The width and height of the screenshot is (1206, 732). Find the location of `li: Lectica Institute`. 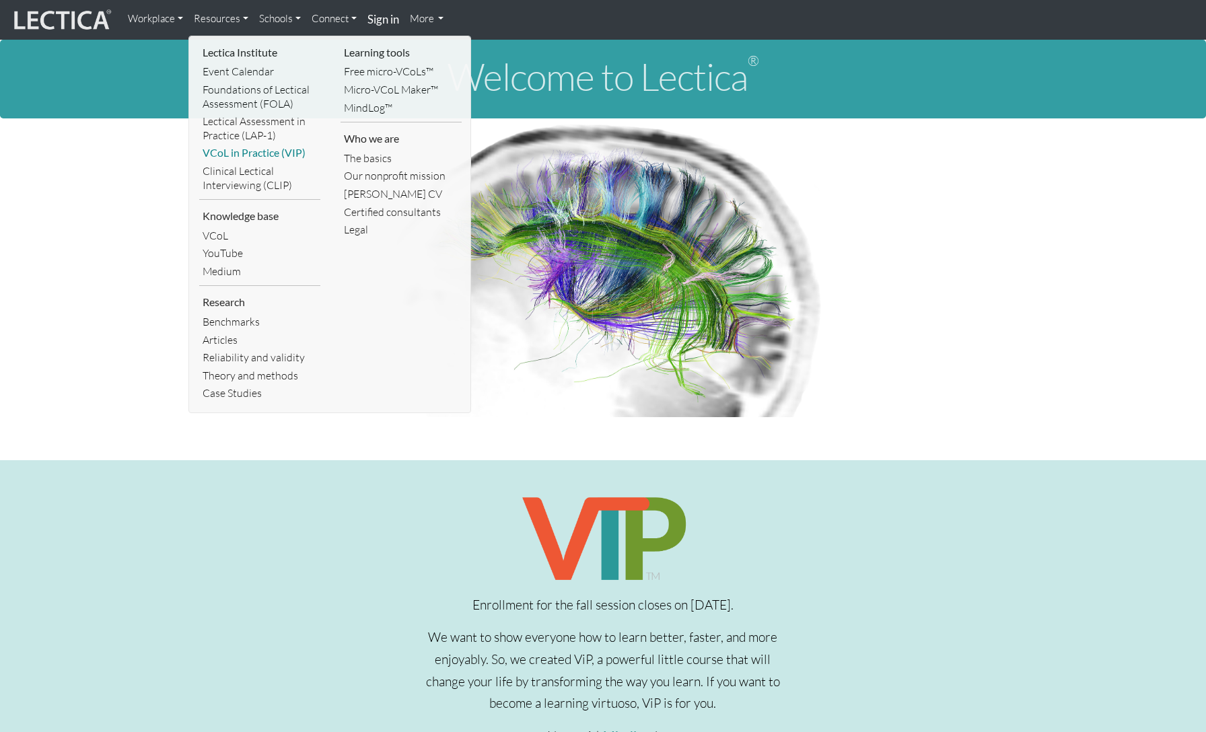

li: Lectica Institute is located at coordinates (260, 52).